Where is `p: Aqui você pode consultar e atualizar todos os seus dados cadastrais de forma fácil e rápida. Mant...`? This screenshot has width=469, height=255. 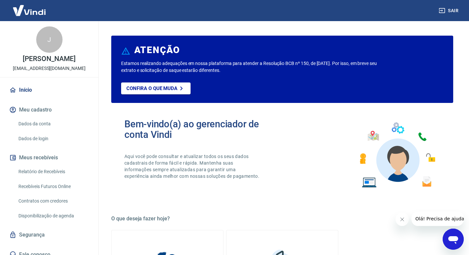
p: Aqui você pode consultar e atualizar todos os seus dados cadastrais de forma fácil e rápida. Mant... is located at coordinates (193, 166).